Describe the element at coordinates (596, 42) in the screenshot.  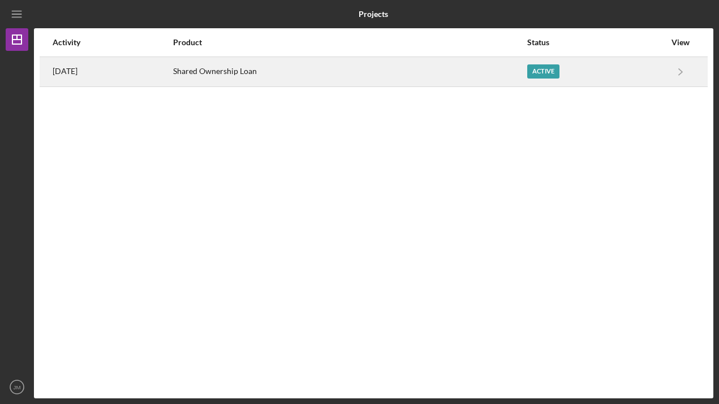
I see `div: Status` at that location.